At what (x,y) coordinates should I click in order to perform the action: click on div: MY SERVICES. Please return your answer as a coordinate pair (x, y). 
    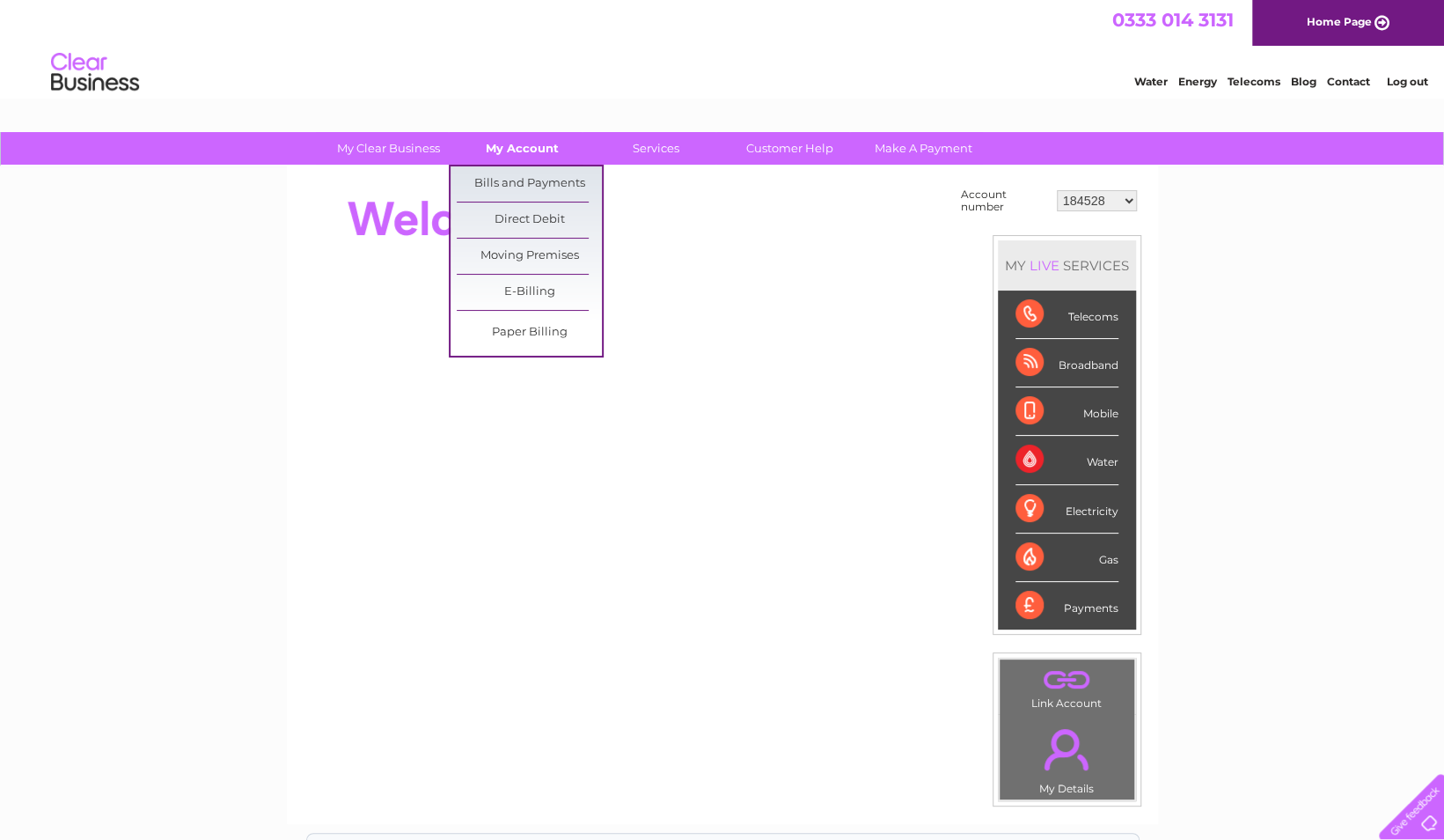
    Looking at the image, I should click on (1066, 265).